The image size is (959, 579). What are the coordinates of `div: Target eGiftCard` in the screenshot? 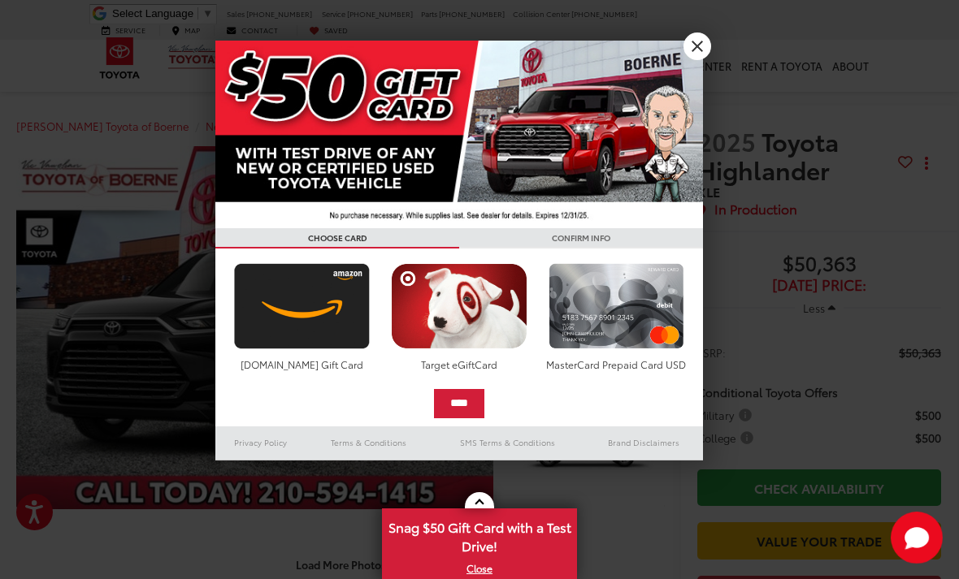 It's located at (458, 364).